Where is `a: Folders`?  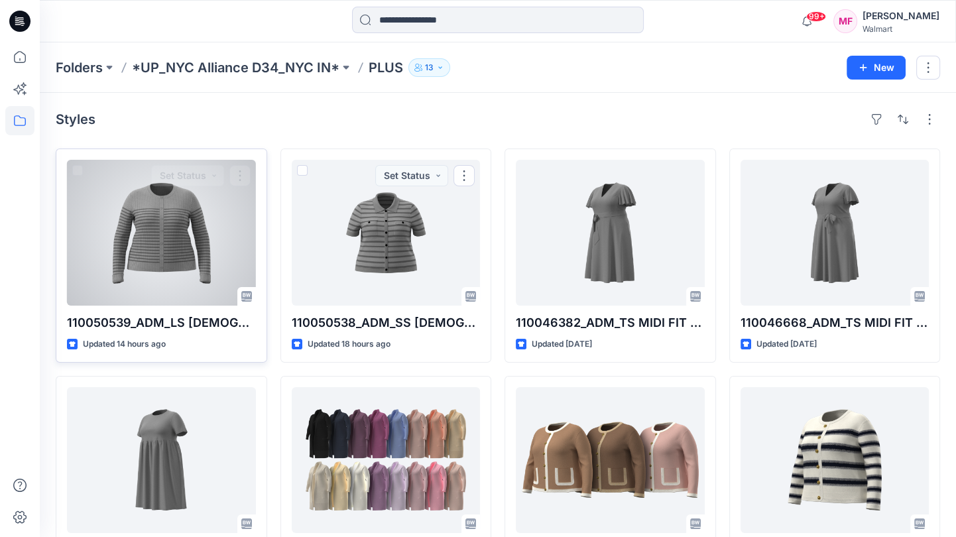
a: Folders is located at coordinates (79, 68).